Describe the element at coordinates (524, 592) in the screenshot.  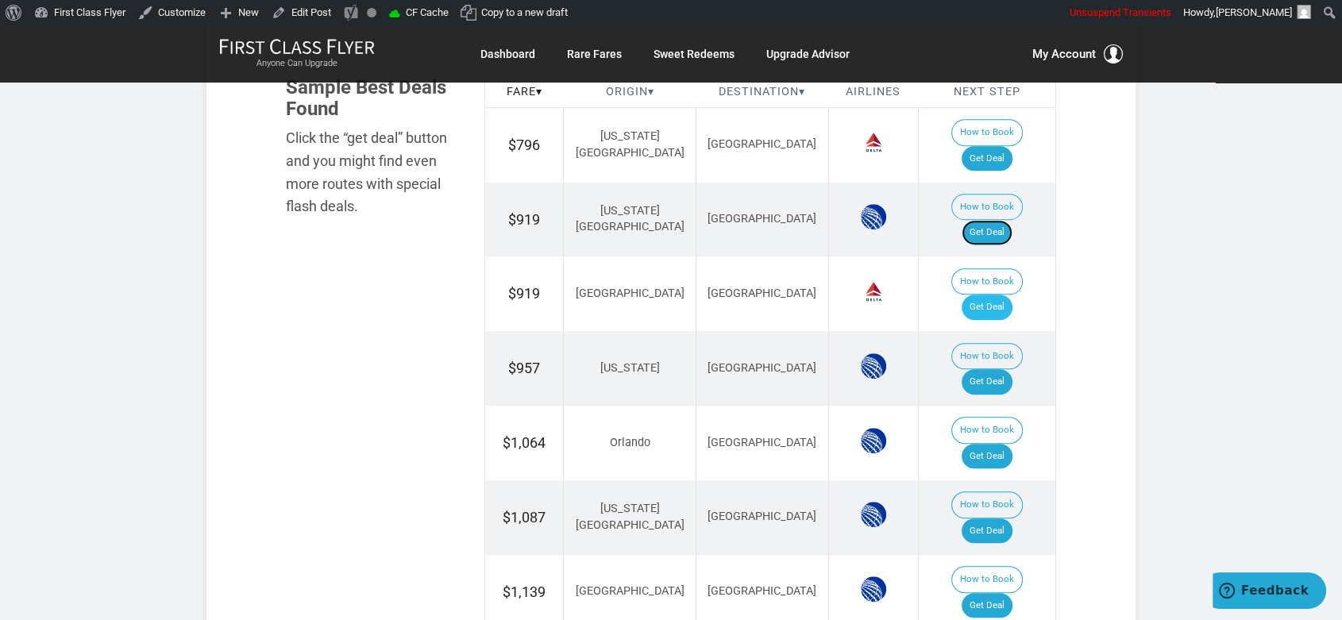
I see `span: $1,139` at that location.